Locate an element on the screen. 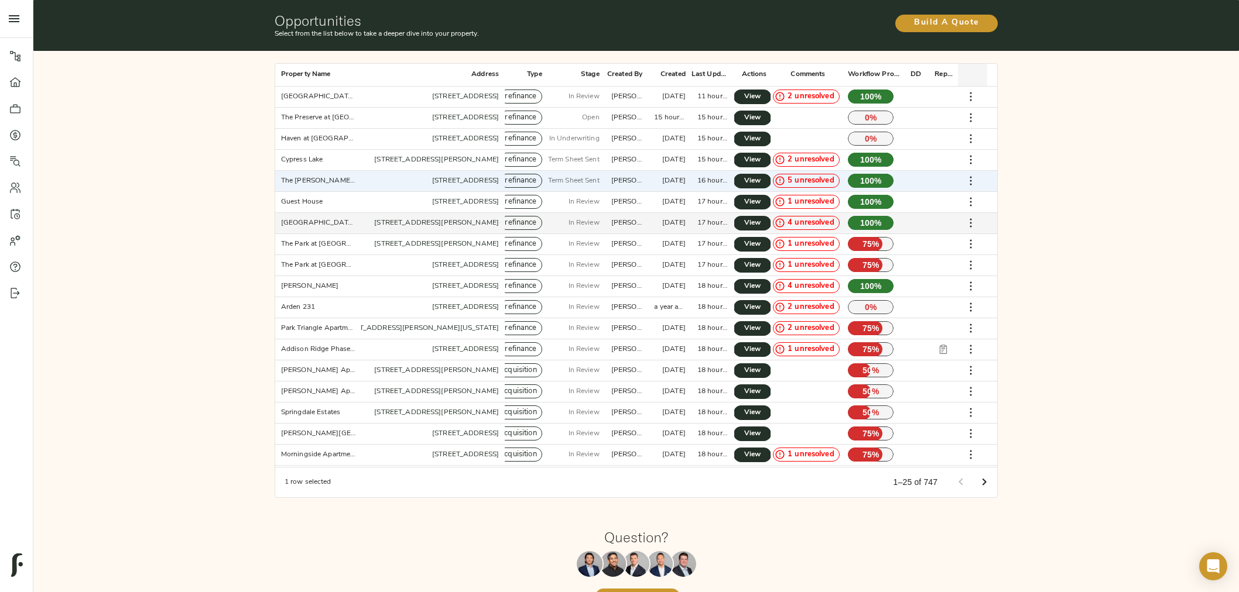  div: The Park at Ferry Hill is located at coordinates (318, 265).